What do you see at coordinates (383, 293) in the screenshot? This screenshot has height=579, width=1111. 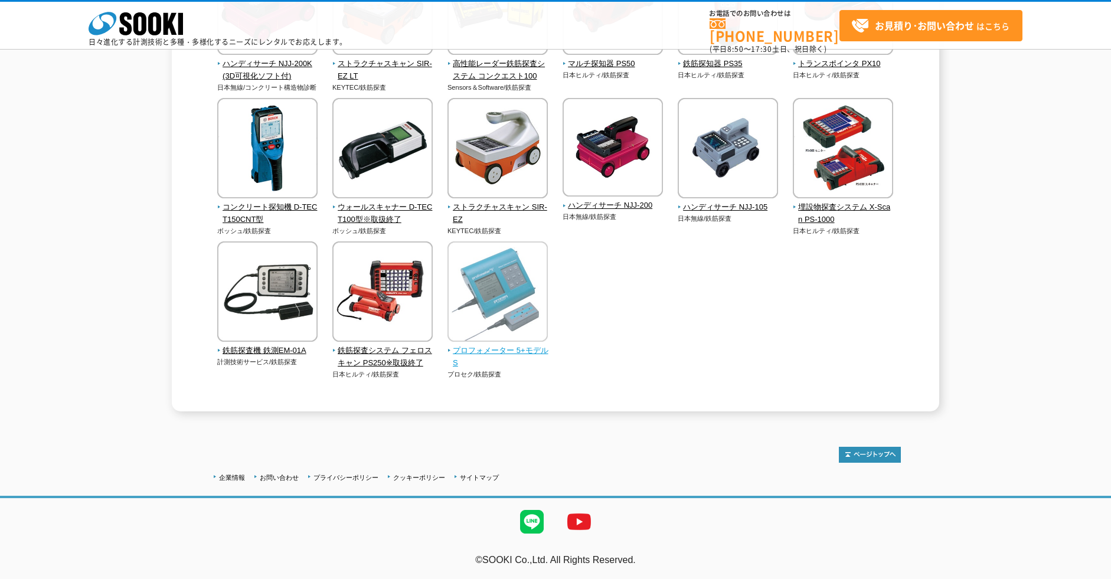 I see `img: 鉄筋探査システム フェロスキャン PS250※取扱終了` at bounding box center [383, 293].